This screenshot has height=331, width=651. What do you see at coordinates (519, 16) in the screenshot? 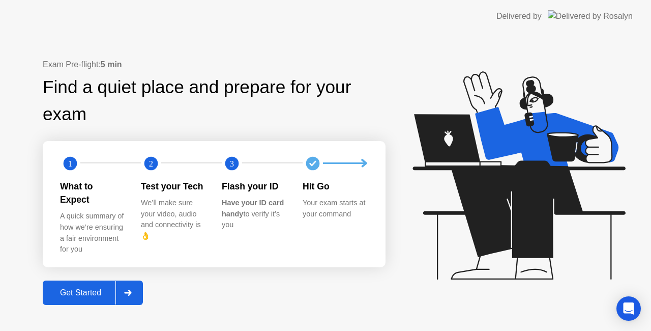
I see `div: Delivered by` at bounding box center [519, 16].